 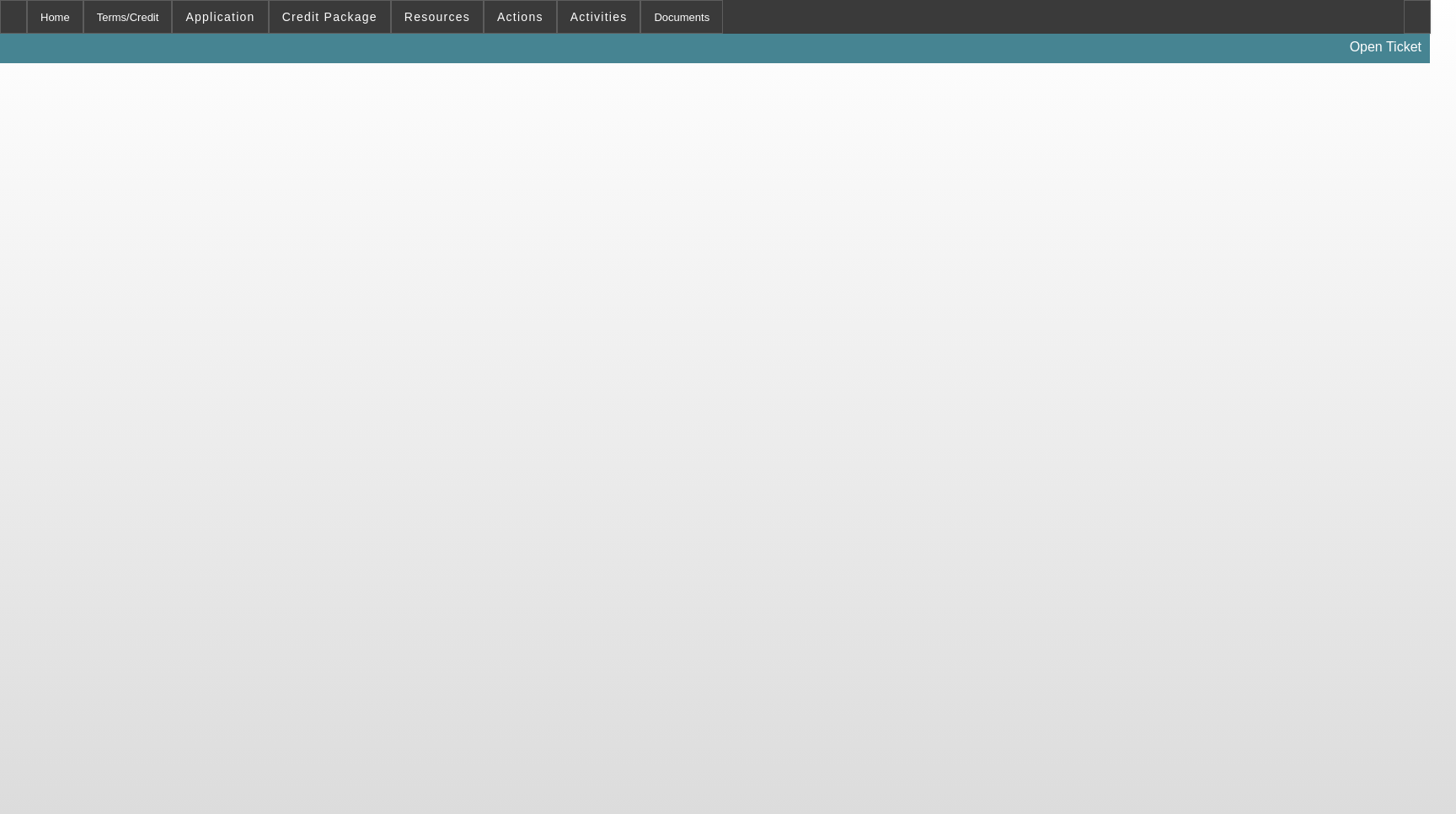 I want to click on button: Credit Package, so click(x=329, y=17).